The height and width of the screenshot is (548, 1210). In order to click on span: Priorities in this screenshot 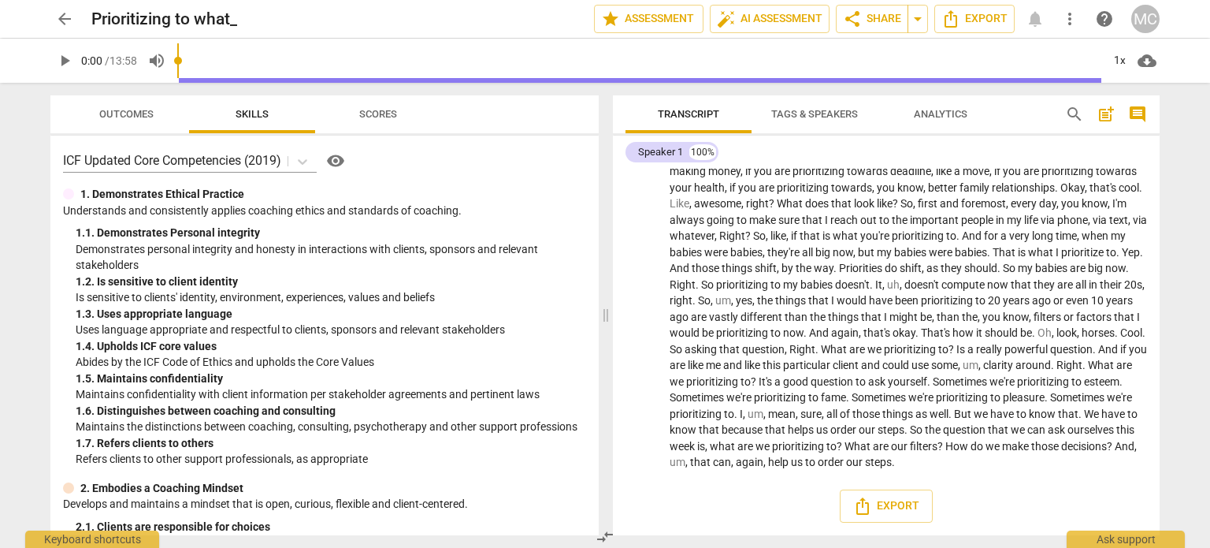, I will do `click(862, 268)`.